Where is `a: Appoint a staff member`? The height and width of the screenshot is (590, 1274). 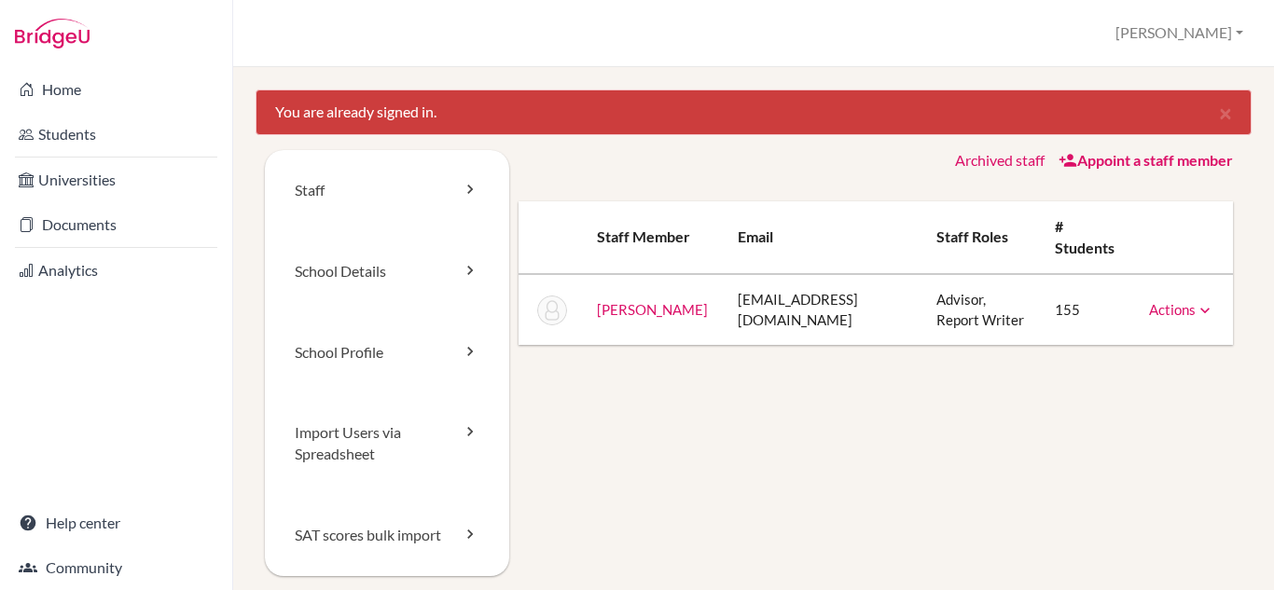 a: Appoint a staff member is located at coordinates (1145, 159).